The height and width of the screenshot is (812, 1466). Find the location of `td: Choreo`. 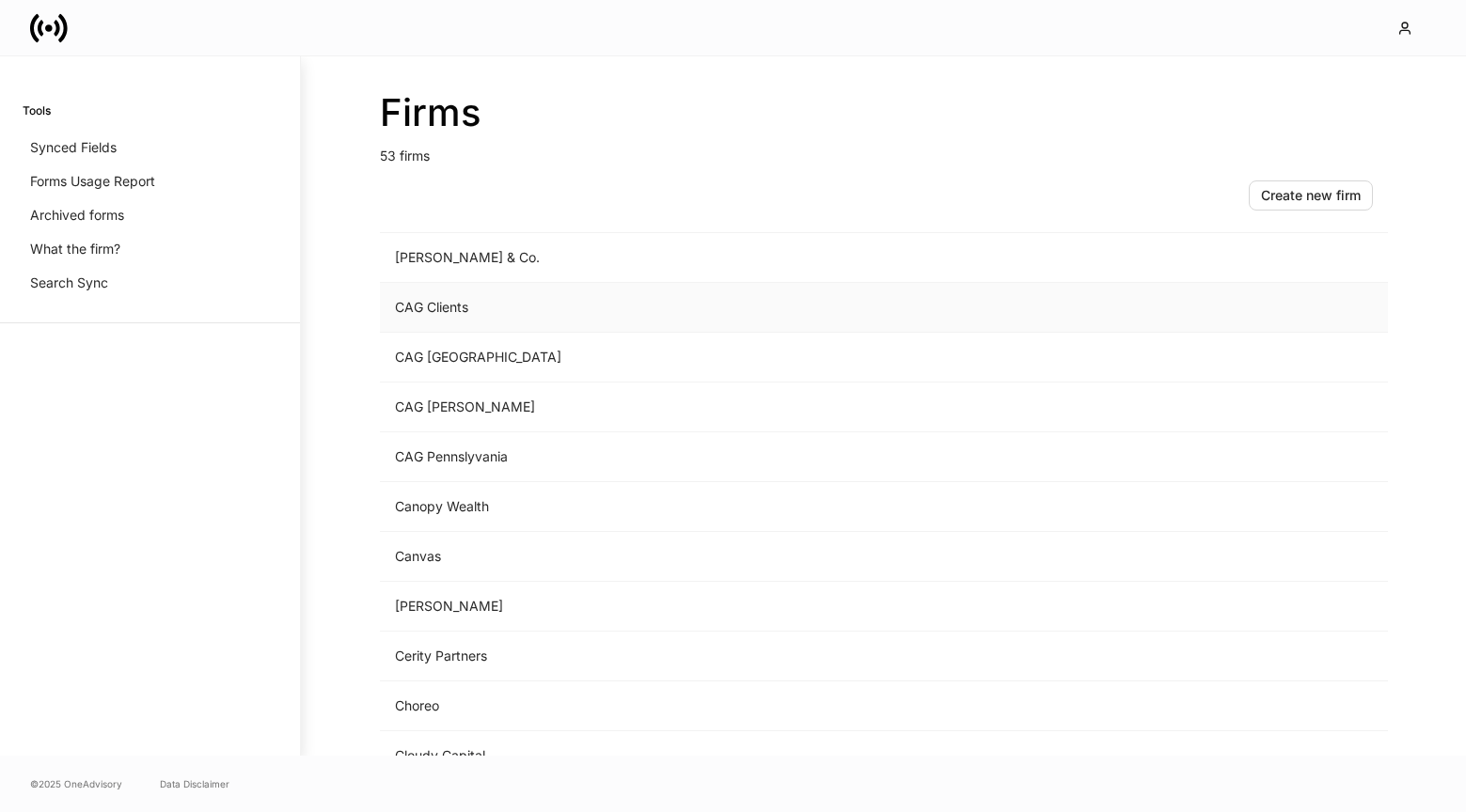

td: Choreo is located at coordinates (728, 706).